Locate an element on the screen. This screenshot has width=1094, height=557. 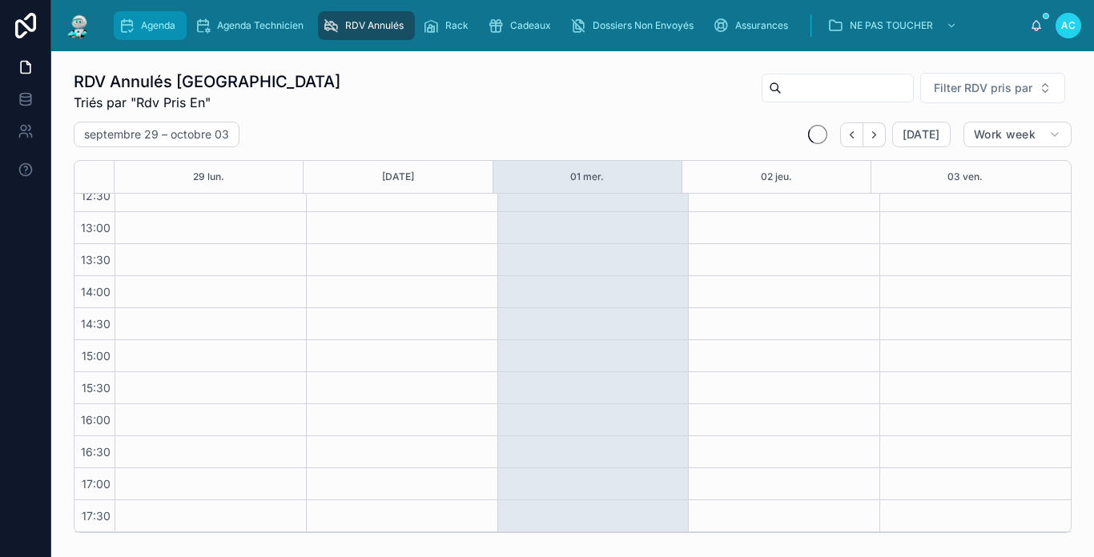
a: Agenda is located at coordinates (150, 26).